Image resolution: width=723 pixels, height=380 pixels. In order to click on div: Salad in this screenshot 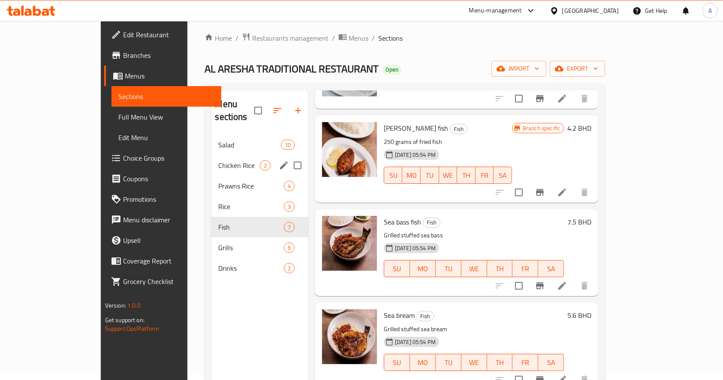, I will do `click(249, 145)`.